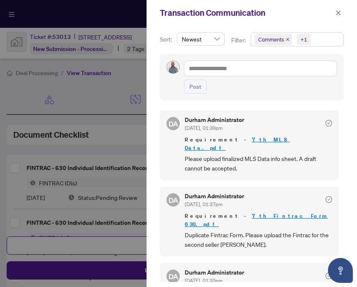 The width and height of the screenshot is (357, 287). What do you see at coordinates (304, 39) in the screenshot?
I see `div: +1` at bounding box center [304, 39].